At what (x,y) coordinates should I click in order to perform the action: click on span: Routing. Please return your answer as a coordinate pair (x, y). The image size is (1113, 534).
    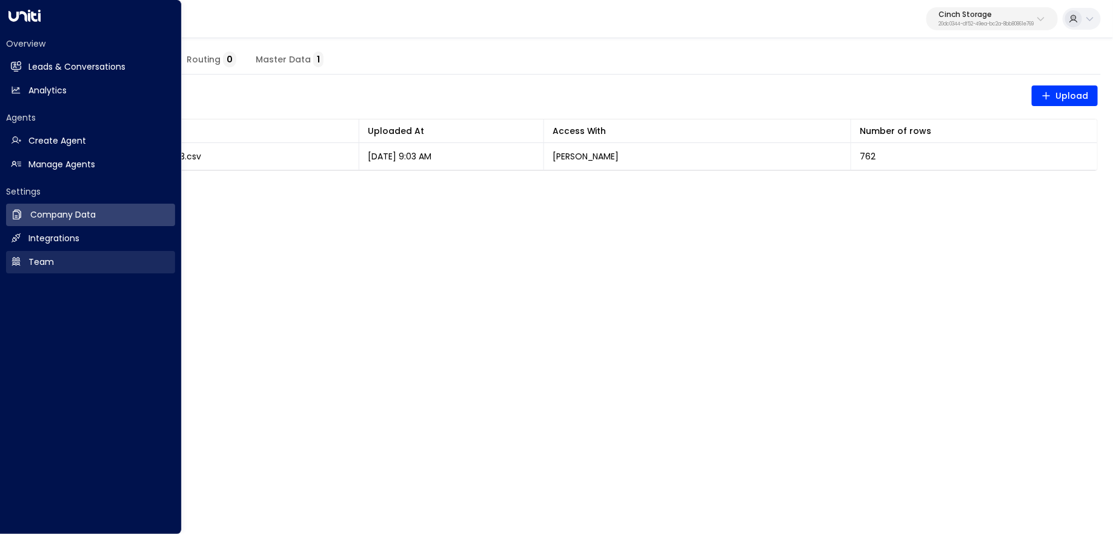
    Looking at the image, I should click on (211, 60).